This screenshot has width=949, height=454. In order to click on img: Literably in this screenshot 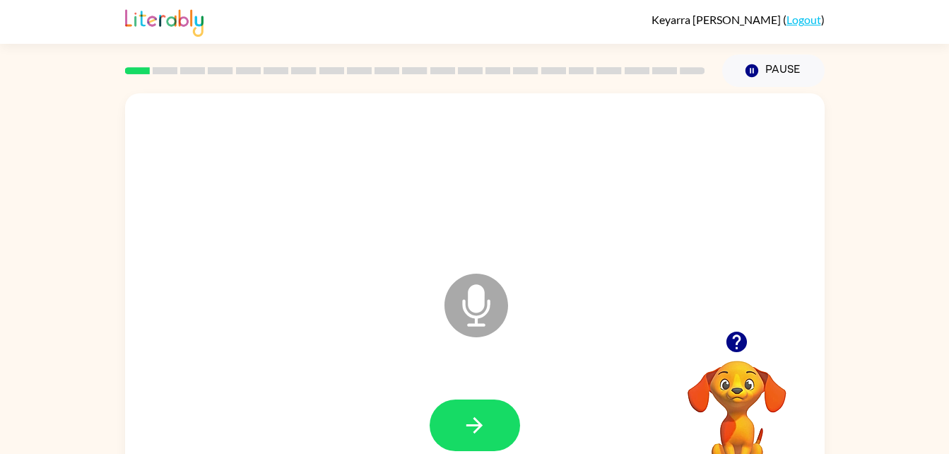, I will do `click(164, 21)`.